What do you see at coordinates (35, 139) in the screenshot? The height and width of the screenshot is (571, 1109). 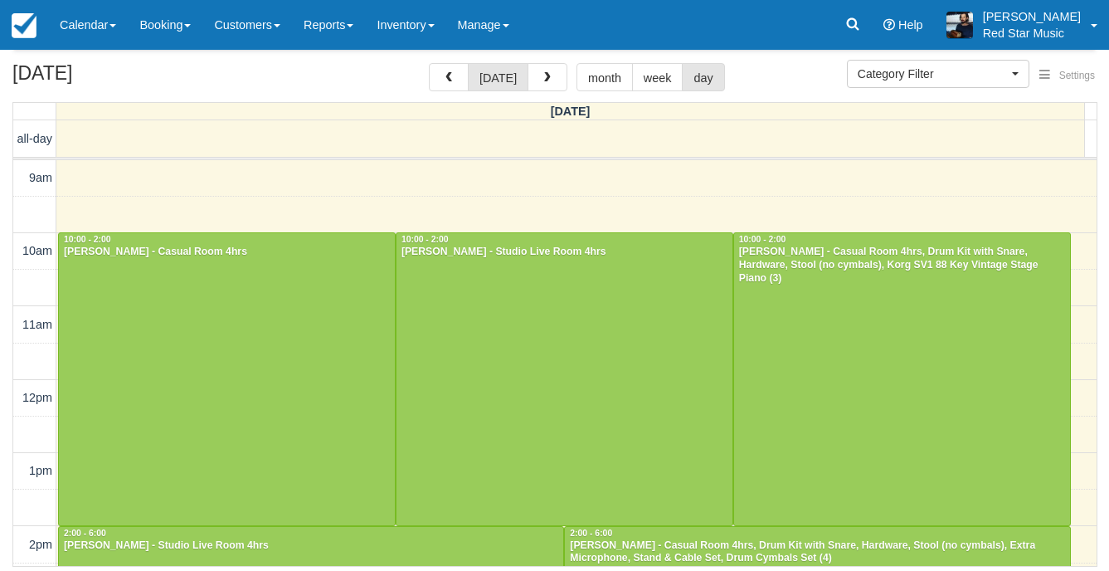 I see `span: all-day` at bounding box center [35, 139].